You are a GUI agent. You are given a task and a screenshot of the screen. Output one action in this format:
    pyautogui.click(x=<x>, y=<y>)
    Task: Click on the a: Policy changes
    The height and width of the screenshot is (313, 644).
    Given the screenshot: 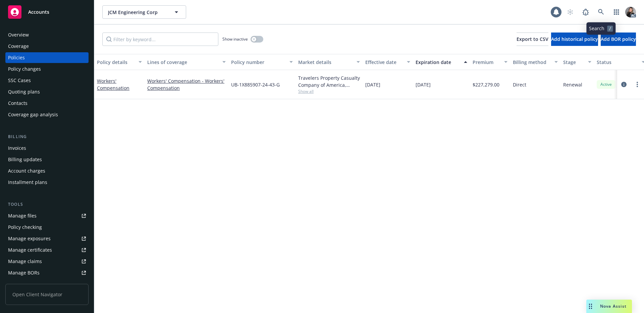 What is the action you would take?
    pyautogui.click(x=47, y=69)
    